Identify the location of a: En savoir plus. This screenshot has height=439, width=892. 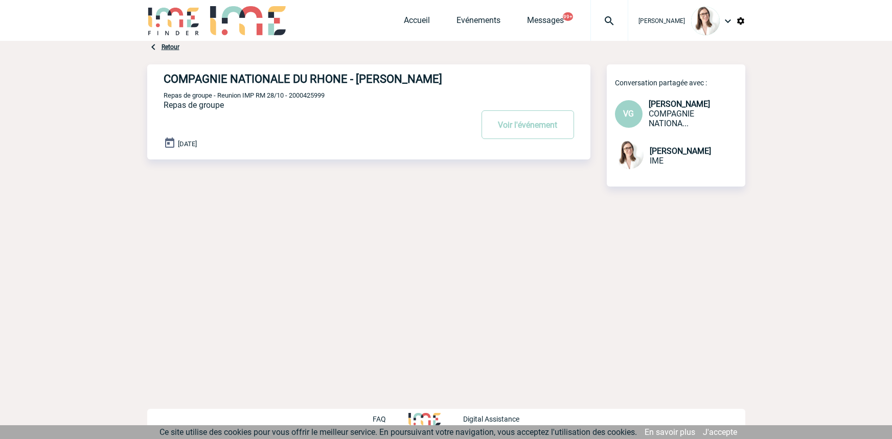
(670, 432).